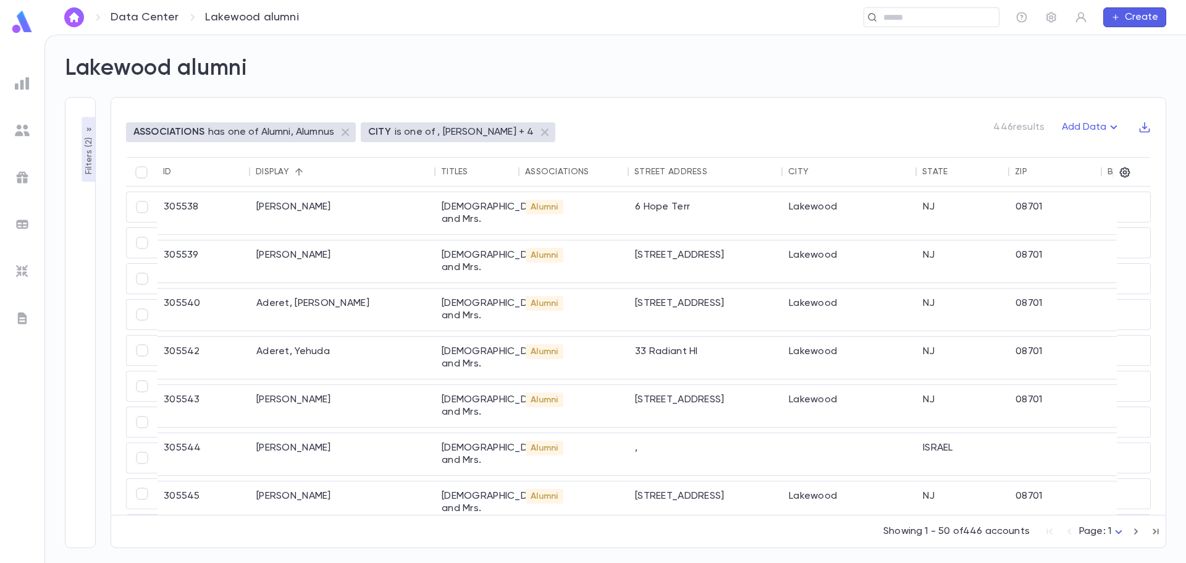  What do you see at coordinates (1095, 531) in the screenshot?
I see `span: Page: 1` at bounding box center [1095, 531].